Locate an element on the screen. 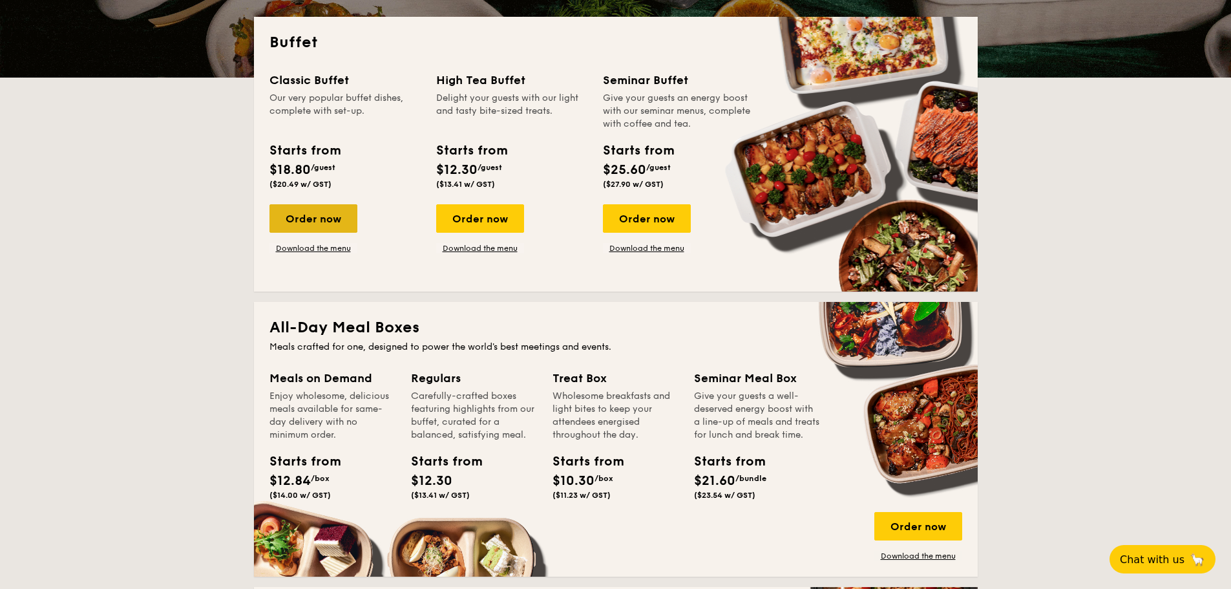  h2: Buffet is located at coordinates (616, 43).